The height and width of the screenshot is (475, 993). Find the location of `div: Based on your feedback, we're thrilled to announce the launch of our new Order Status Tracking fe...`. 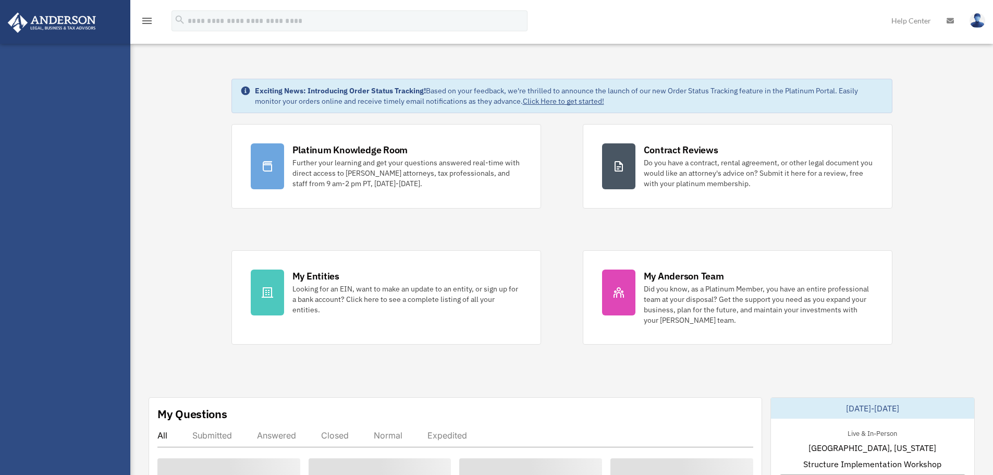

div: Based on your feedback, we're thrilled to announce the launch of our new Order Status Tracking fe... is located at coordinates (569, 96).